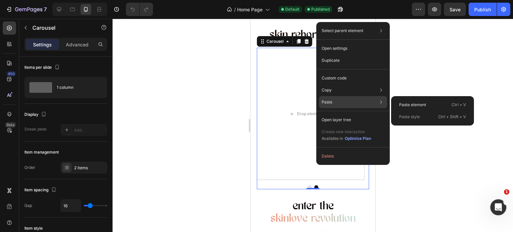 This screenshot has width=513, height=232. Describe the element at coordinates (77, 44) in the screenshot. I see `p: Advanced` at that location.